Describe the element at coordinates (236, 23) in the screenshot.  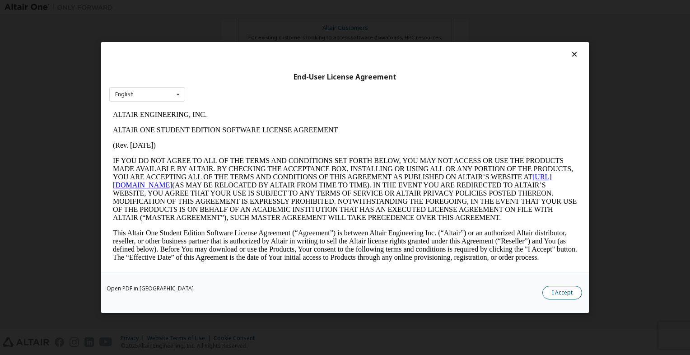
I see `p: ALTAIR ONE STUDENT EDITION SOFTWARE LICENSE AGREEMENT` at that location.